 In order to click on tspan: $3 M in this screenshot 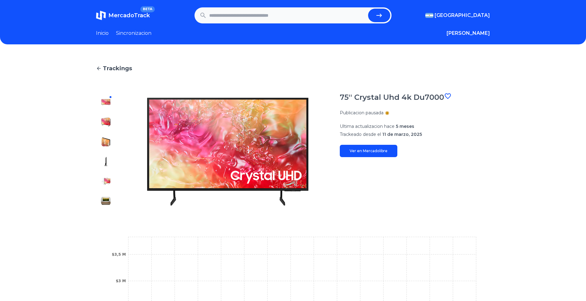, I will do `click(121, 281)`.